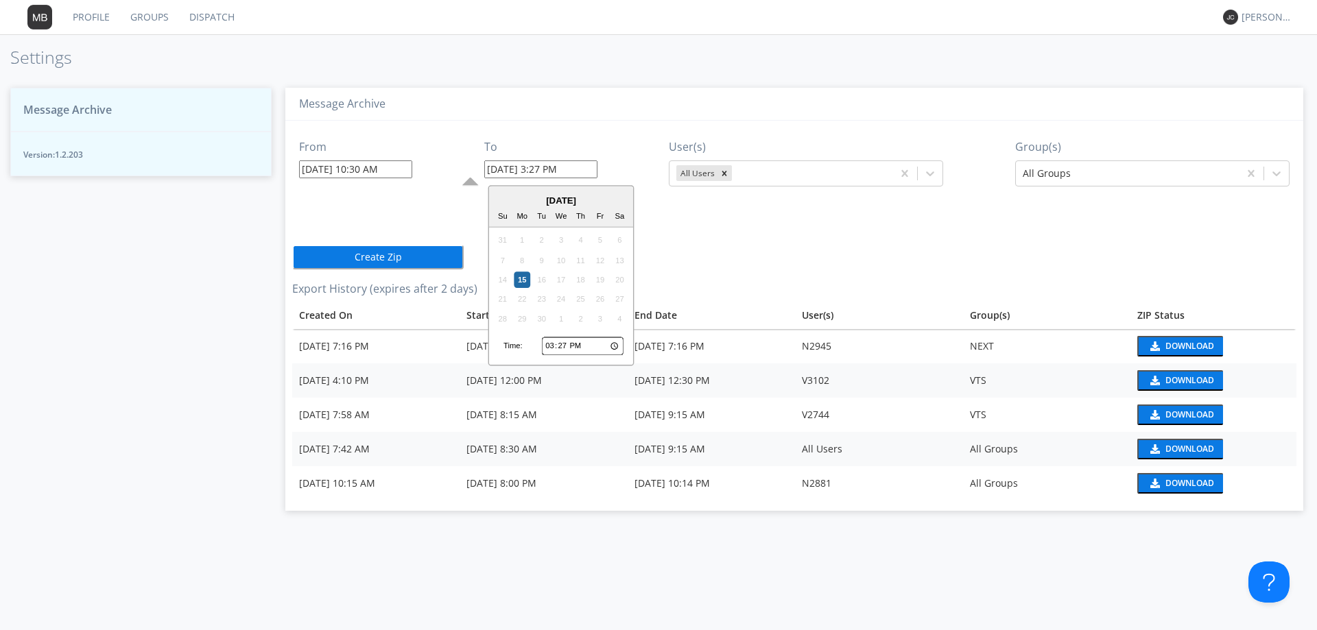 The height and width of the screenshot is (630, 1317). Describe the element at coordinates (503, 217) in the screenshot. I see `div: Su` at that location.